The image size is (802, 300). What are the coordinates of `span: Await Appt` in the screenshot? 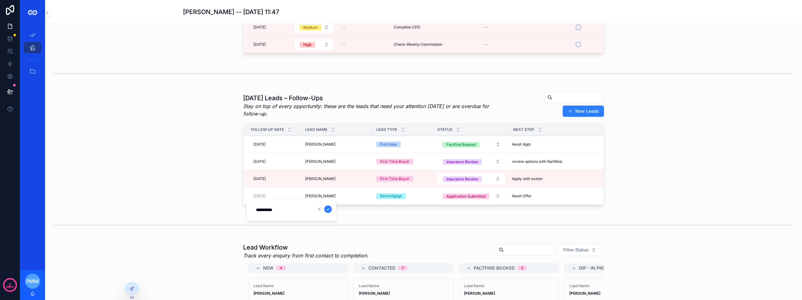 It's located at (521, 144).